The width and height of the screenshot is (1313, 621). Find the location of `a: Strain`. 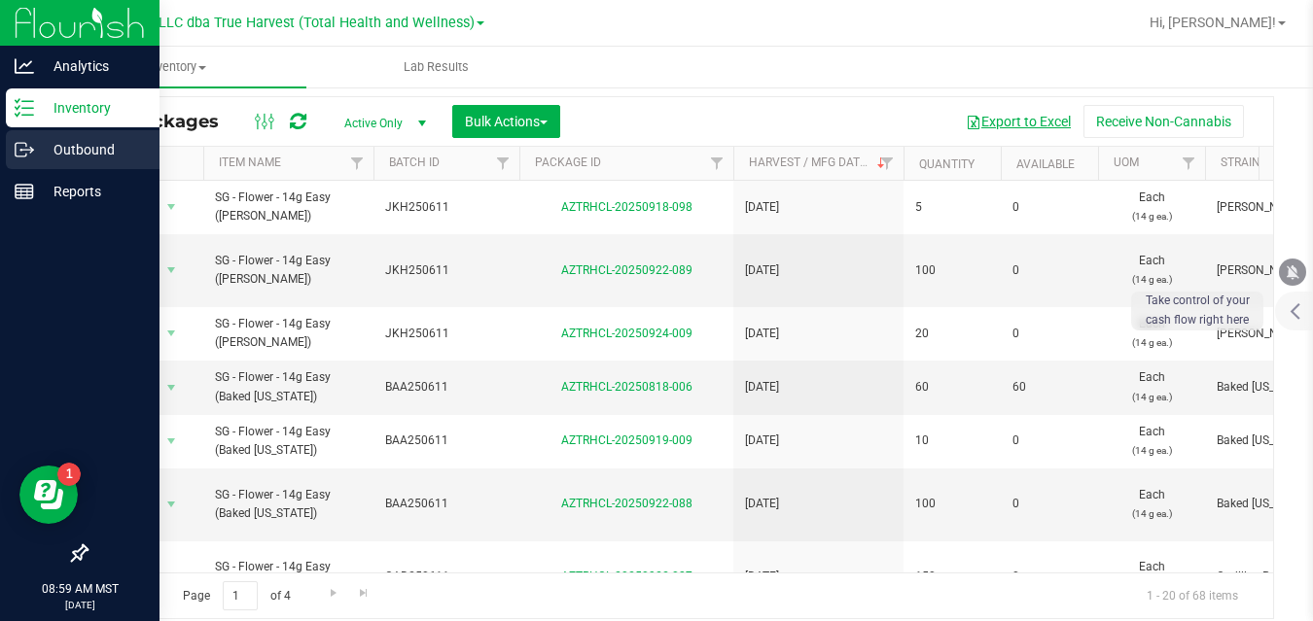

a: Strain is located at coordinates (1240, 162).